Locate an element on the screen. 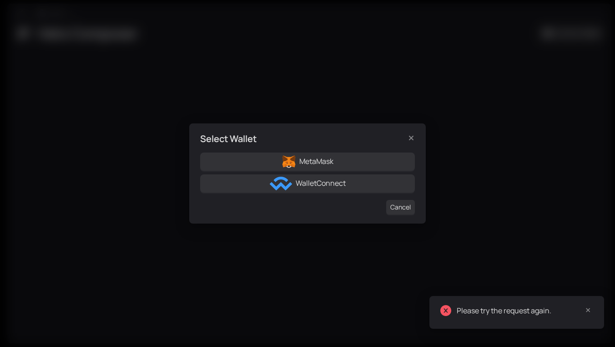  button: logoWalletConnect is located at coordinates (308, 183).